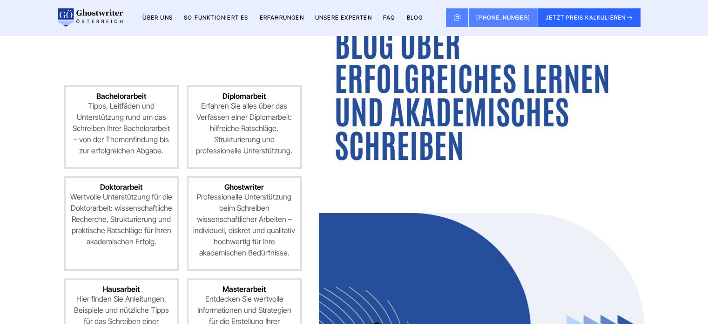  What do you see at coordinates (244, 223) in the screenshot?
I see `a: GhostwriterProfessionelle Unterstützung beim Schreiben wissenschaftlicher Arbeiten – individuell,...` at bounding box center [244, 223].